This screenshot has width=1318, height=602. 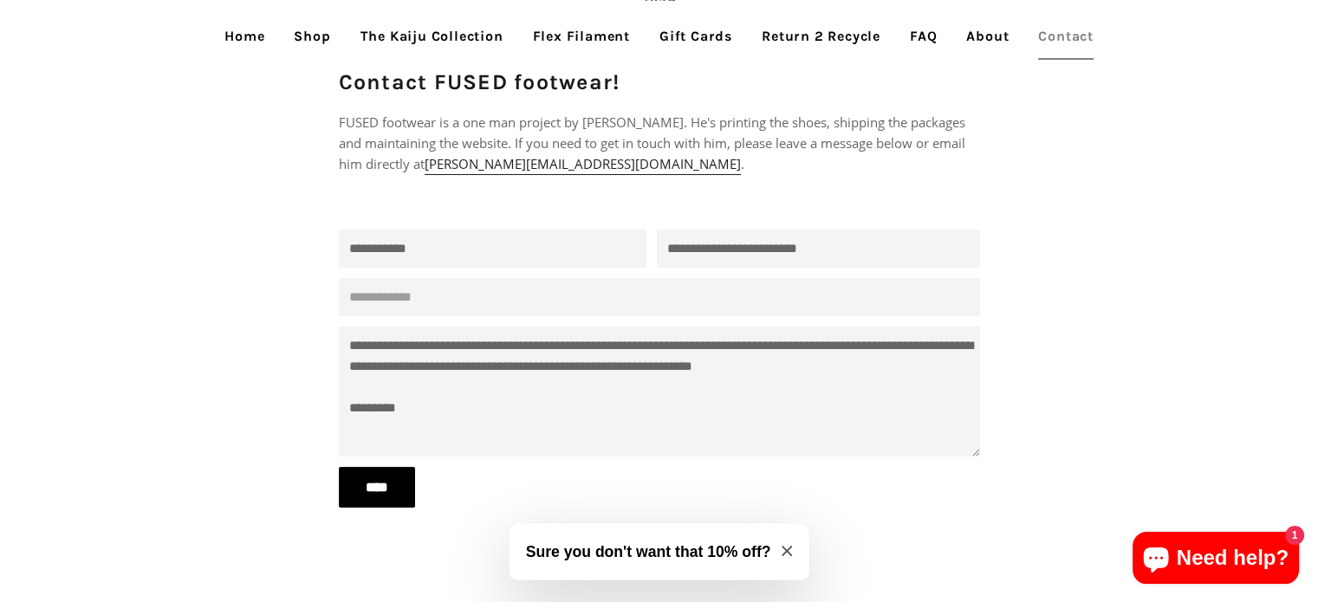 I want to click on a: About, so click(x=987, y=36).